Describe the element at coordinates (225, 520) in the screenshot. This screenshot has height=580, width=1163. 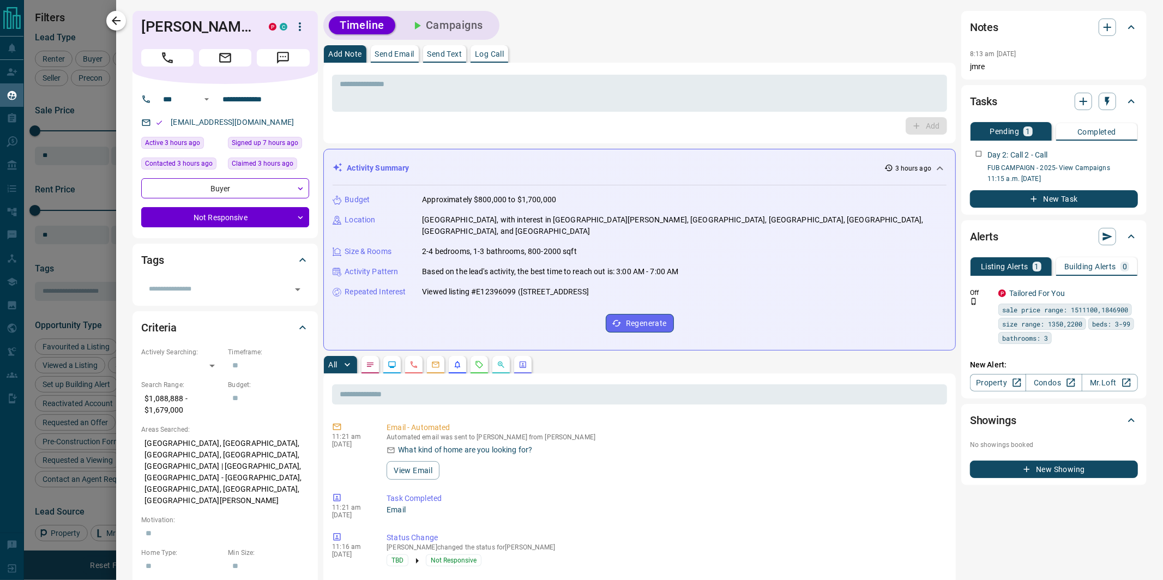
I see `p: Motivation:` at that location.